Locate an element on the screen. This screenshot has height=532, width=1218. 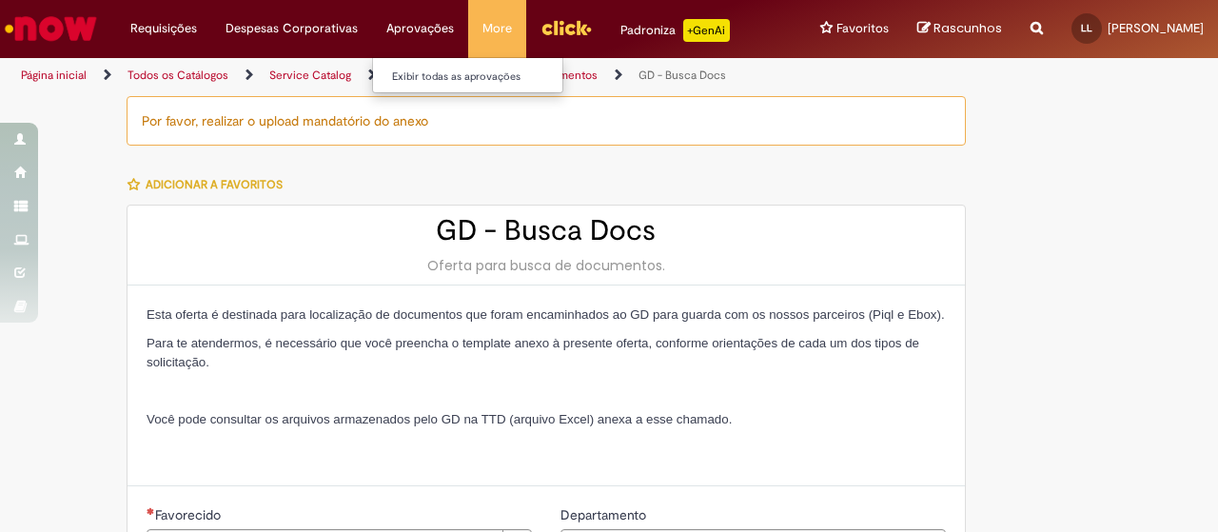
span: LL is located at coordinates (1087, 28).